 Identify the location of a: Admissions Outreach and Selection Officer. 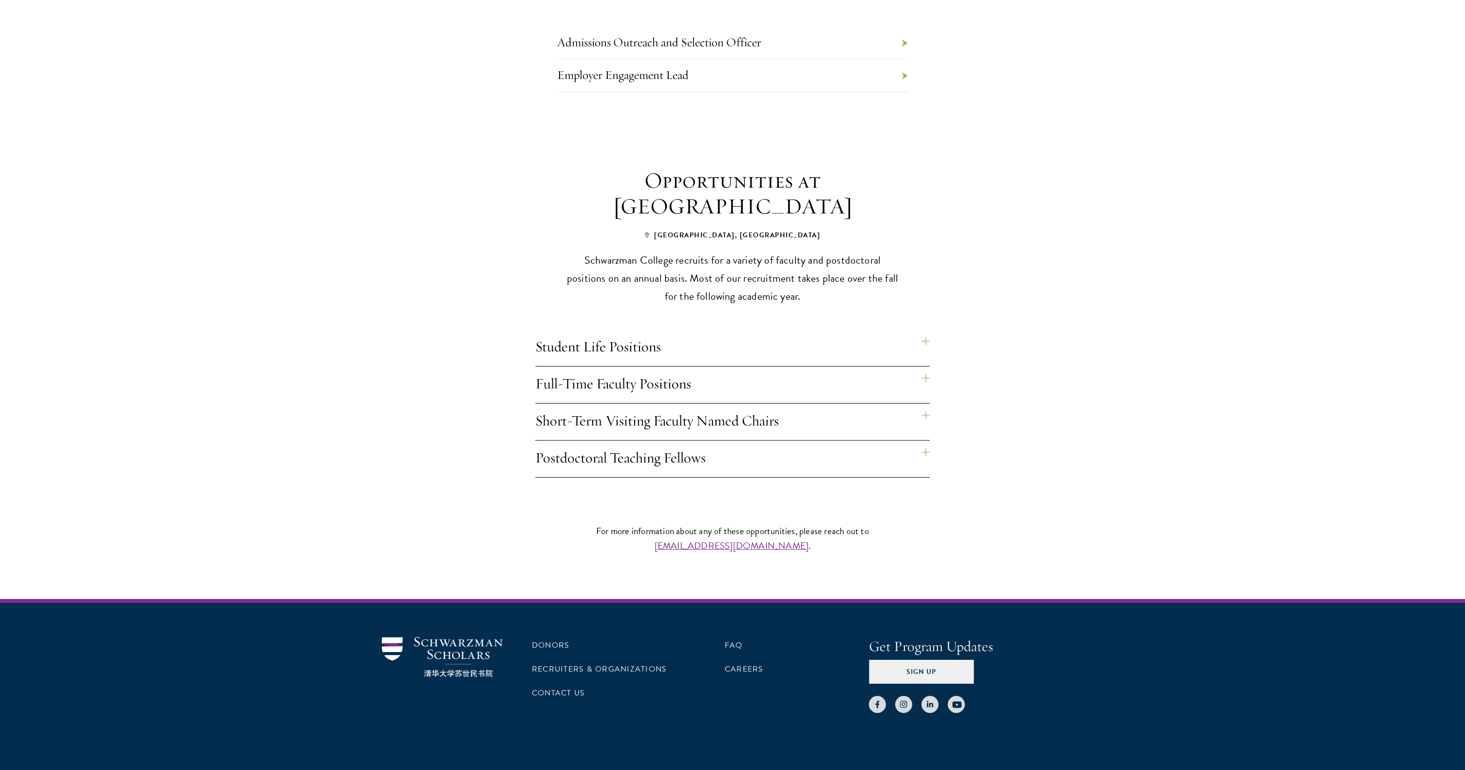
(659, 42).